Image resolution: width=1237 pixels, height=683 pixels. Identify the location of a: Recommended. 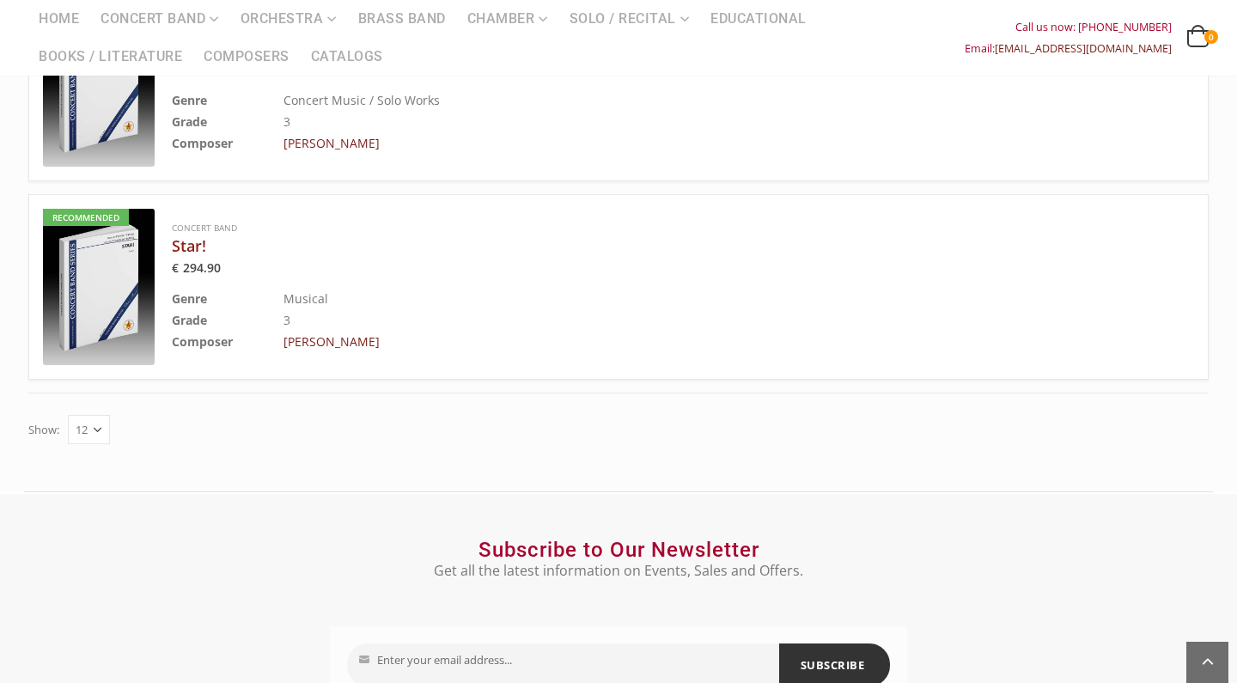
(99, 287).